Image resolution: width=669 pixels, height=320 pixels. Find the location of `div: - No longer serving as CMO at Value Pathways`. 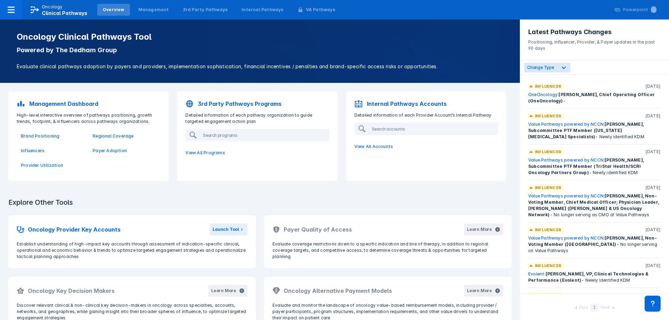

div: - No longer serving as CMO at Value Pathways is located at coordinates (594, 206).